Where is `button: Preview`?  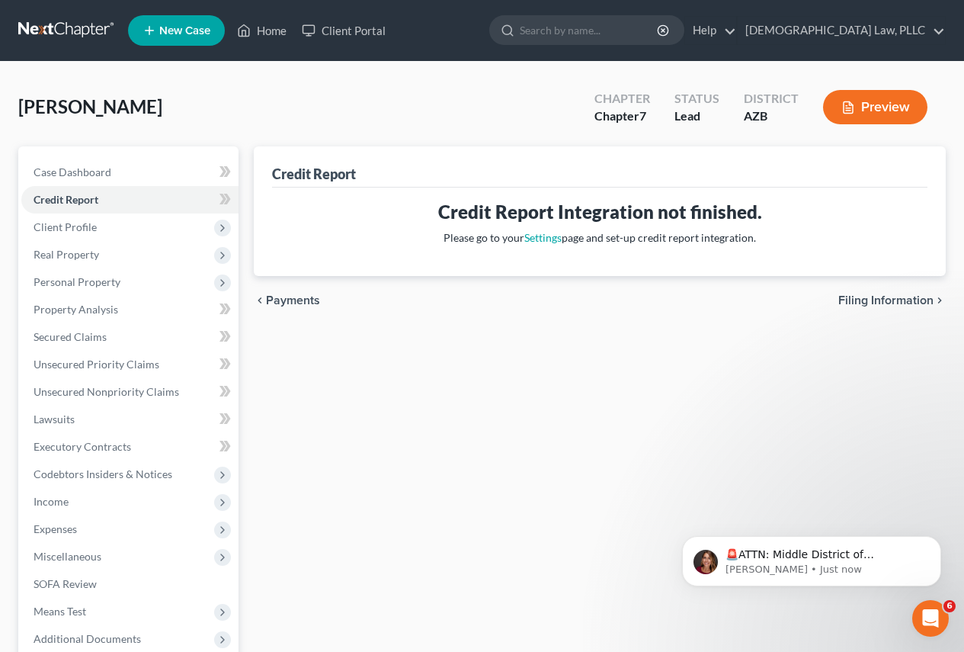 button: Preview is located at coordinates (875, 107).